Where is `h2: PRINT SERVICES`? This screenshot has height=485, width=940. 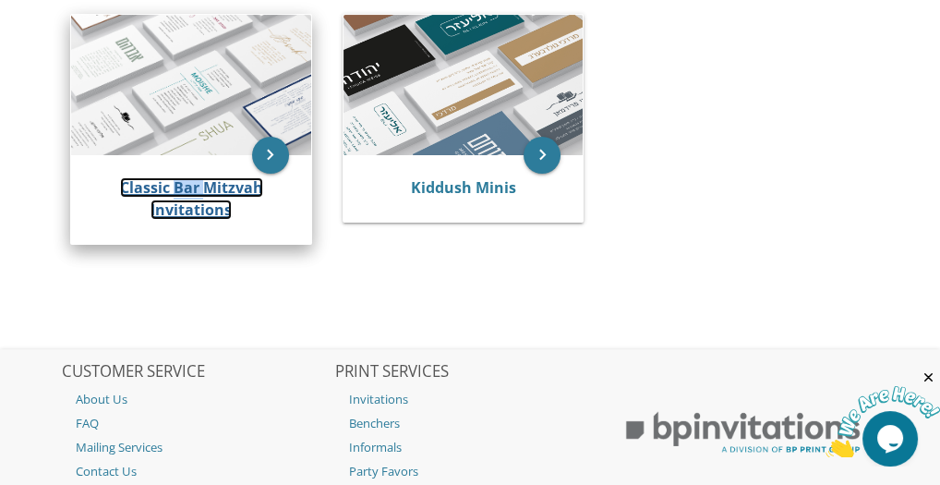 h2: PRINT SERVICES is located at coordinates (470, 372).